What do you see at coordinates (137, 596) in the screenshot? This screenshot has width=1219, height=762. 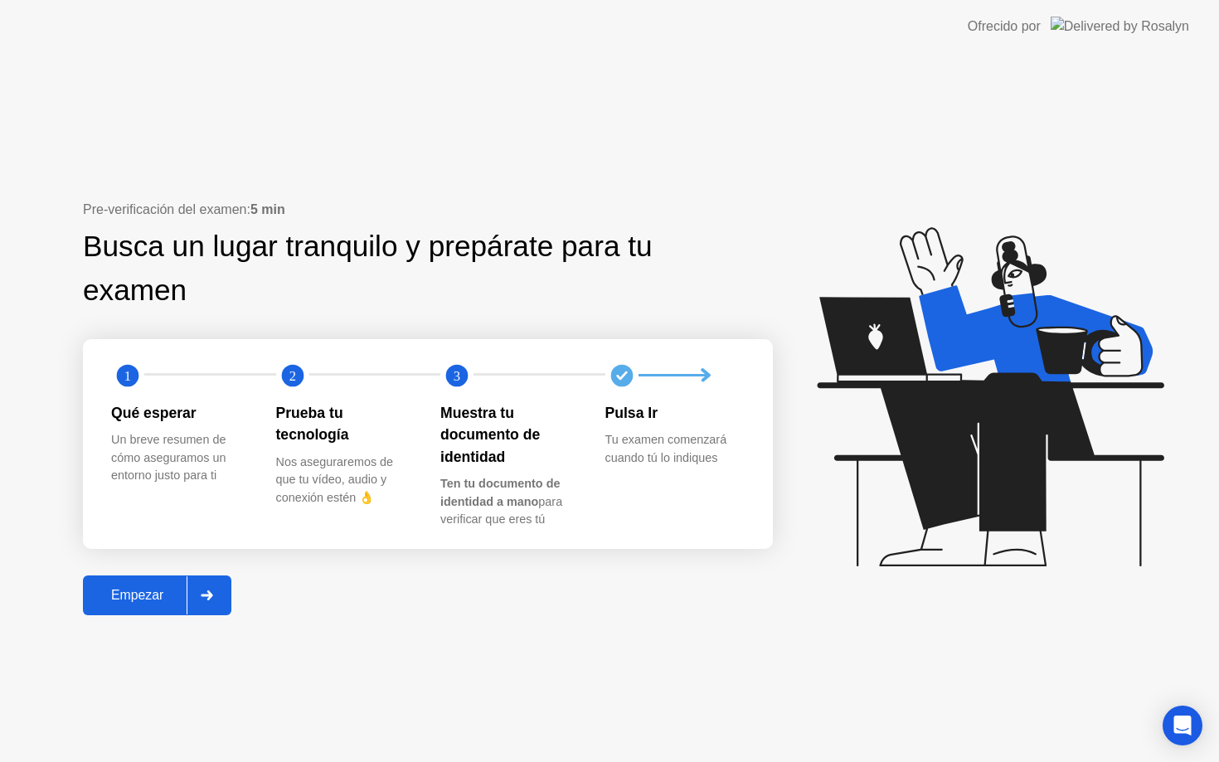 I see `div: Empezar` at bounding box center [137, 596].